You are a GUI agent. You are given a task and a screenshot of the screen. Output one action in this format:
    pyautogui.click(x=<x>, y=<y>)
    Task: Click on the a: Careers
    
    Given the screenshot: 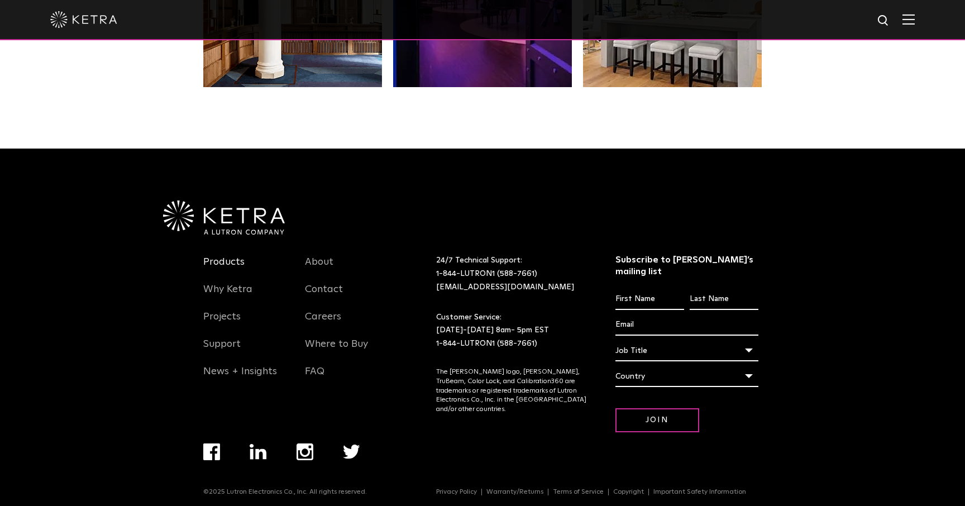 What is the action you would take?
    pyautogui.click(x=323, y=323)
    